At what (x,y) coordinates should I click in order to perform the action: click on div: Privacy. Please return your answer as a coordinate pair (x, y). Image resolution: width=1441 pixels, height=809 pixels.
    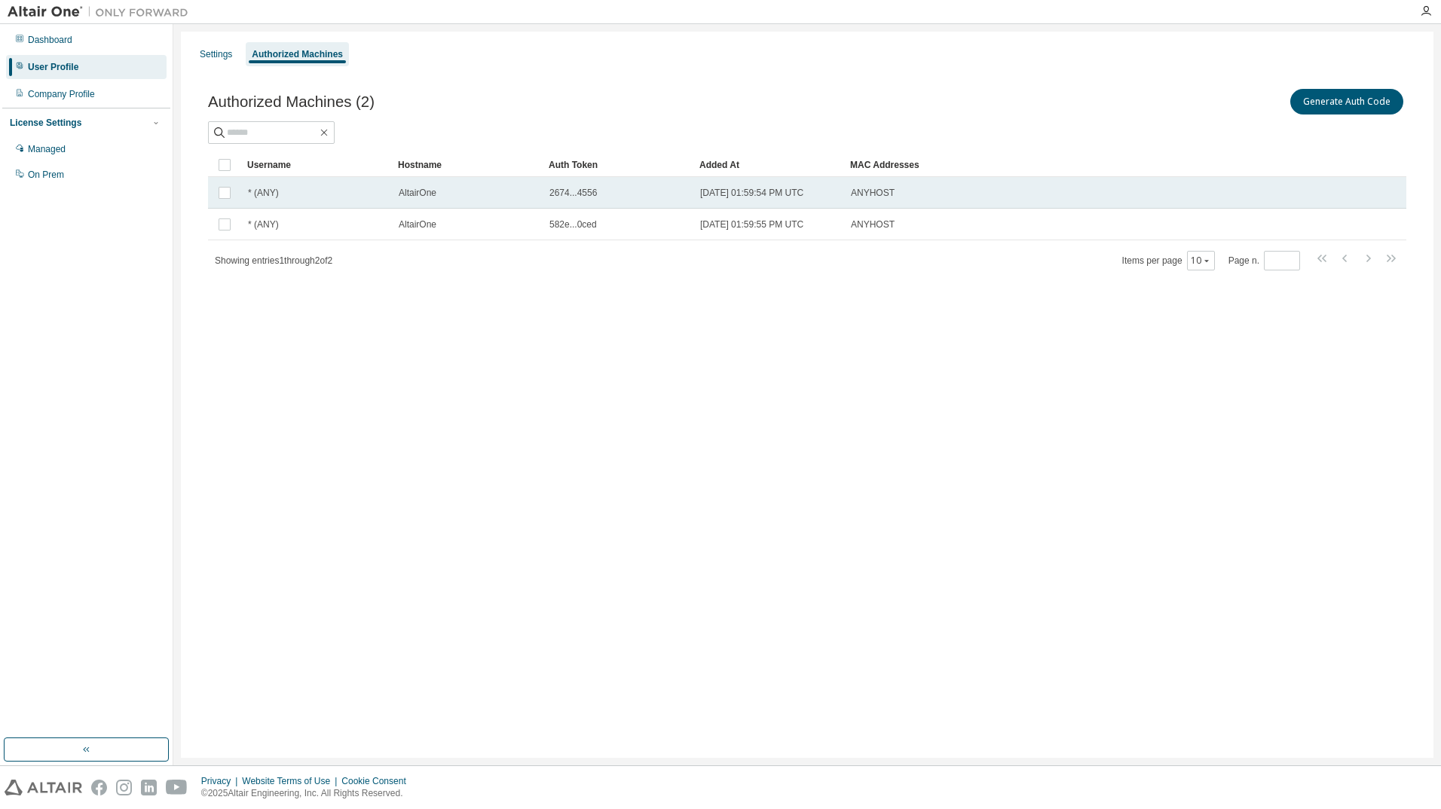
    Looking at the image, I should click on (222, 782).